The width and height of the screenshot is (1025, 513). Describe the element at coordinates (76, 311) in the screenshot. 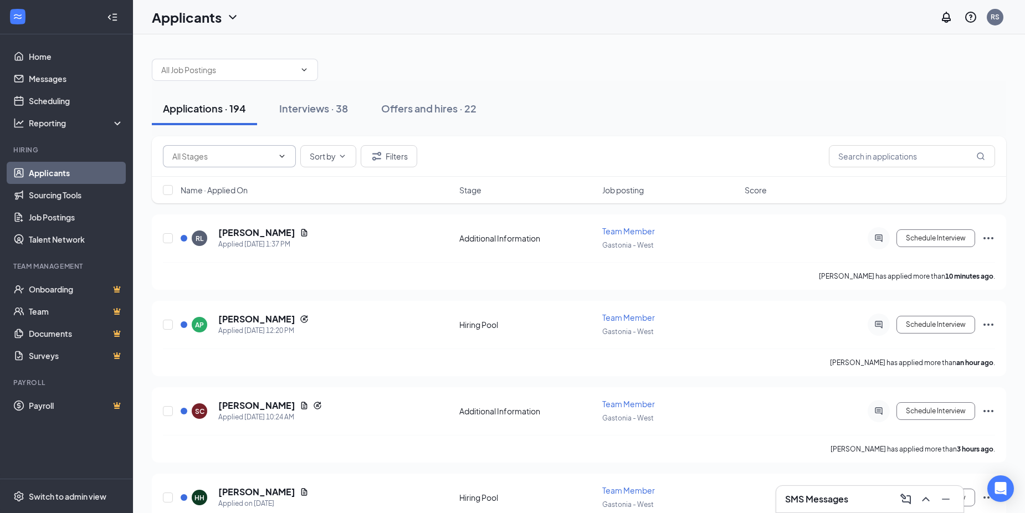

I see `a: TeamCrown` at that location.